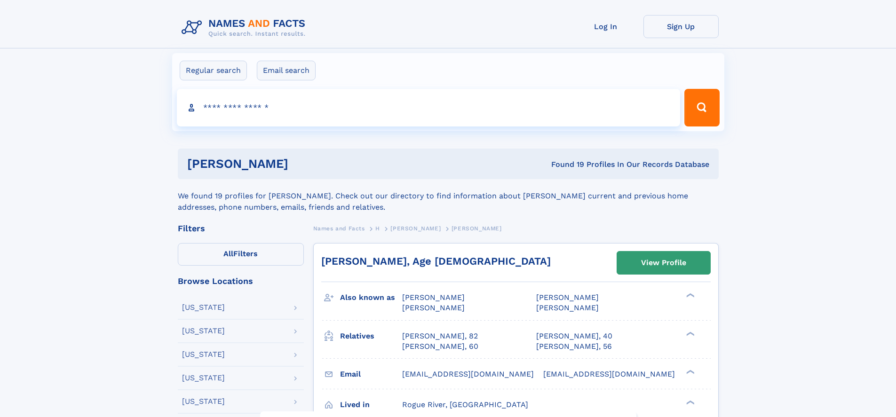 Image resolution: width=896 pixels, height=417 pixels. Describe the element at coordinates (664, 263) in the screenshot. I see `a: View Profile` at that location.